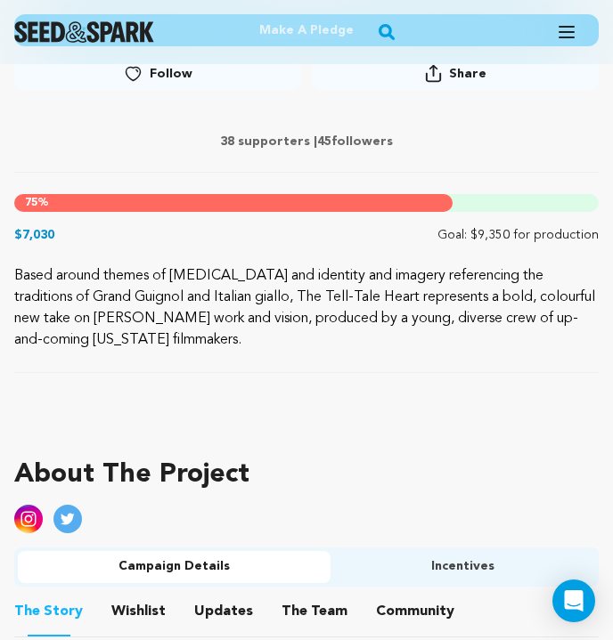 This screenshot has height=640, width=613. What do you see at coordinates (462, 567) in the screenshot?
I see `button: Incentives` at bounding box center [462, 567].